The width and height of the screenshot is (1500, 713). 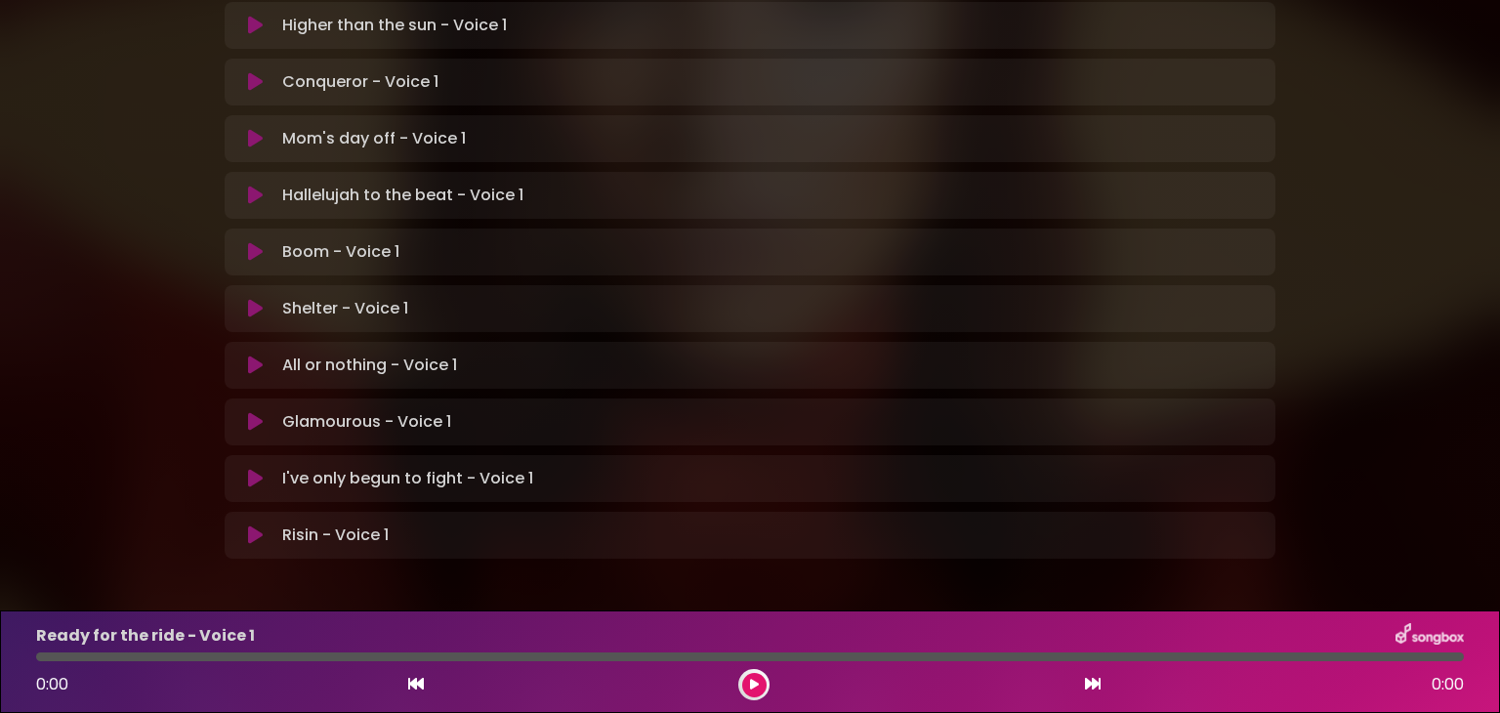 I want to click on p: Ready for the ride - Voice 1, so click(x=146, y=636).